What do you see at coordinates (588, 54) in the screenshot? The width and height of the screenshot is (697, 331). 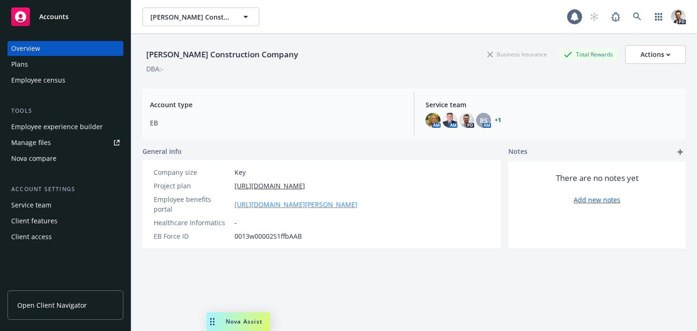 I see `div: Total Rewards` at bounding box center [588, 54].